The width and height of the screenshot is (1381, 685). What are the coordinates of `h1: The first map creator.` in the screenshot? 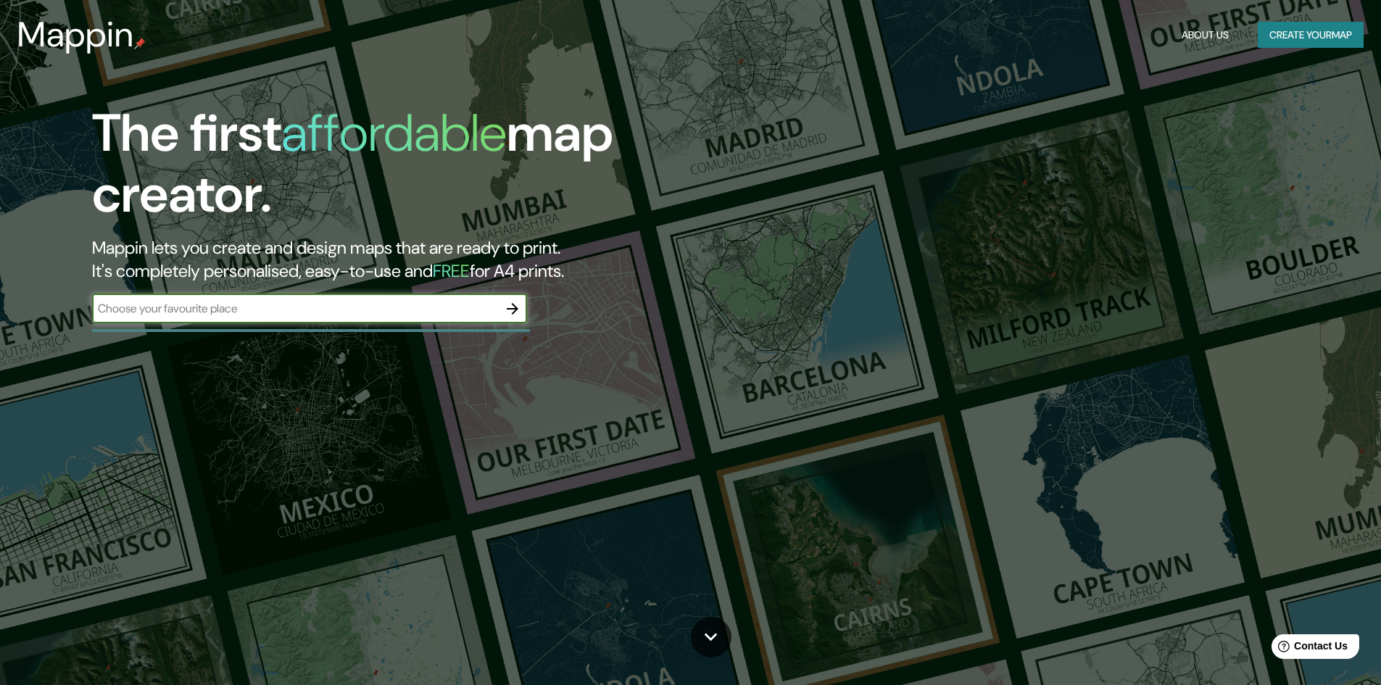 It's located at (437, 170).